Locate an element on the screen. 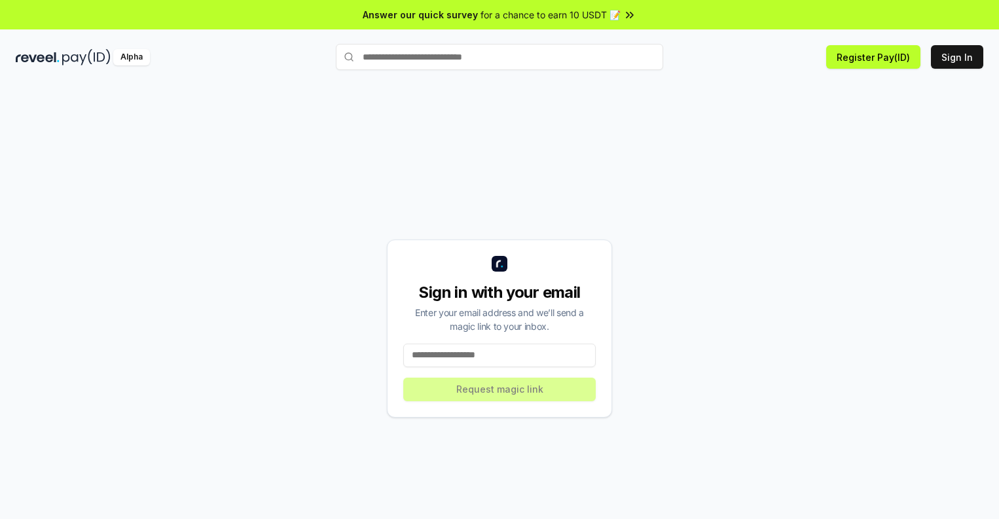 The image size is (999, 519). div: Sign in with your email is located at coordinates (500, 293).